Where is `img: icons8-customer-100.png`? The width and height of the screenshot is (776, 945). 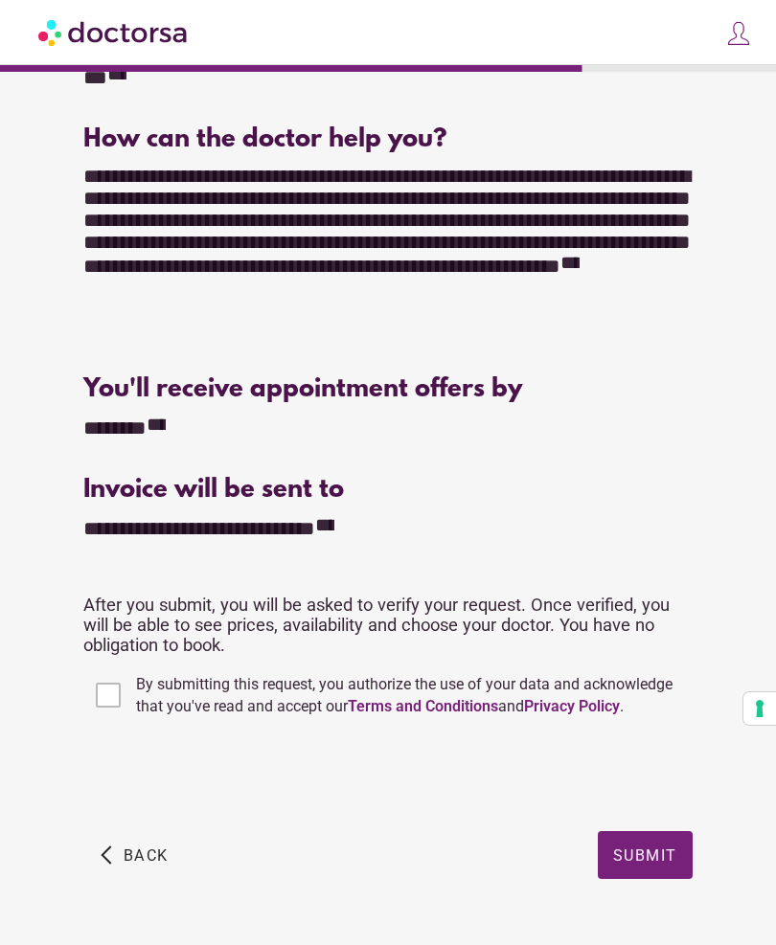 img: icons8-customer-100.png is located at coordinates (739, 34).